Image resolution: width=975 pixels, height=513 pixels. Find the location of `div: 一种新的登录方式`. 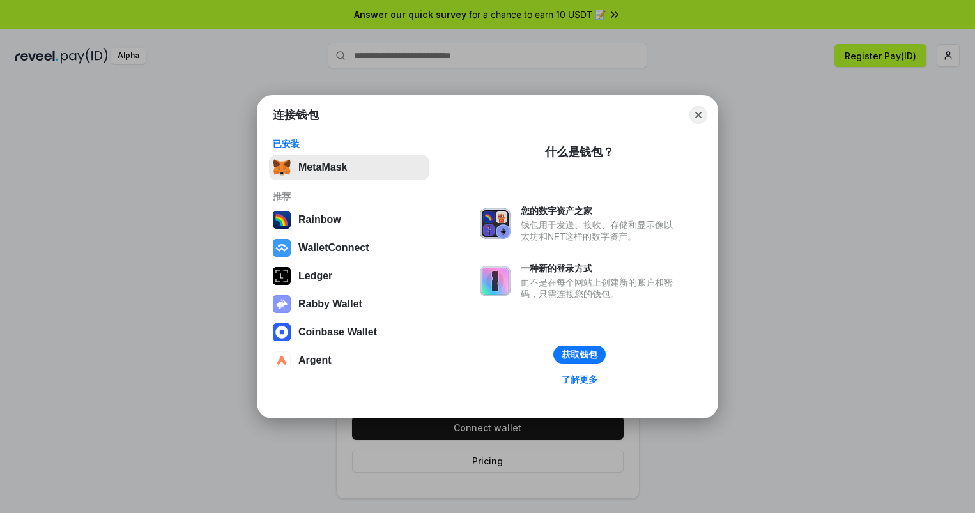

div: 一种新的登录方式 is located at coordinates (600, 268).